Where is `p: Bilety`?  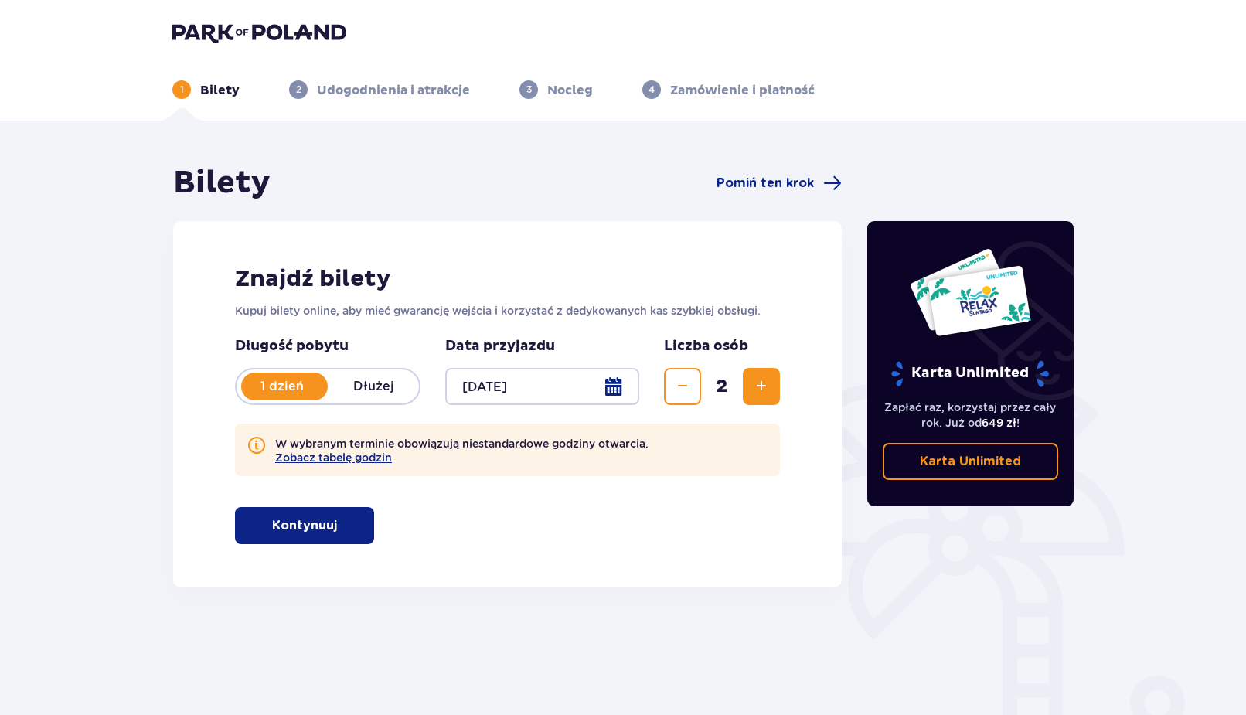 p: Bilety is located at coordinates (220, 90).